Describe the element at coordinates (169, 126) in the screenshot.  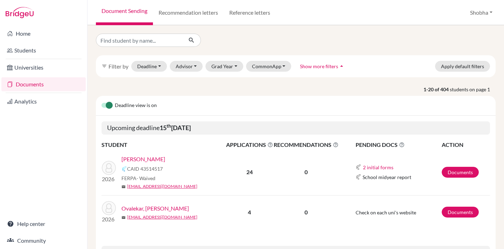
I see `sup: th` at that location.